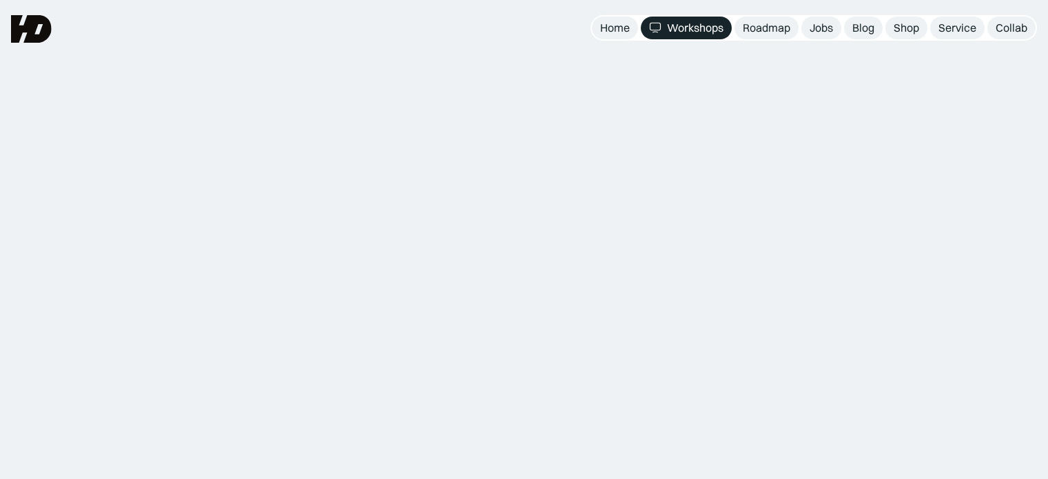  Describe the element at coordinates (1011, 28) in the screenshot. I see `div: Collab` at that location.